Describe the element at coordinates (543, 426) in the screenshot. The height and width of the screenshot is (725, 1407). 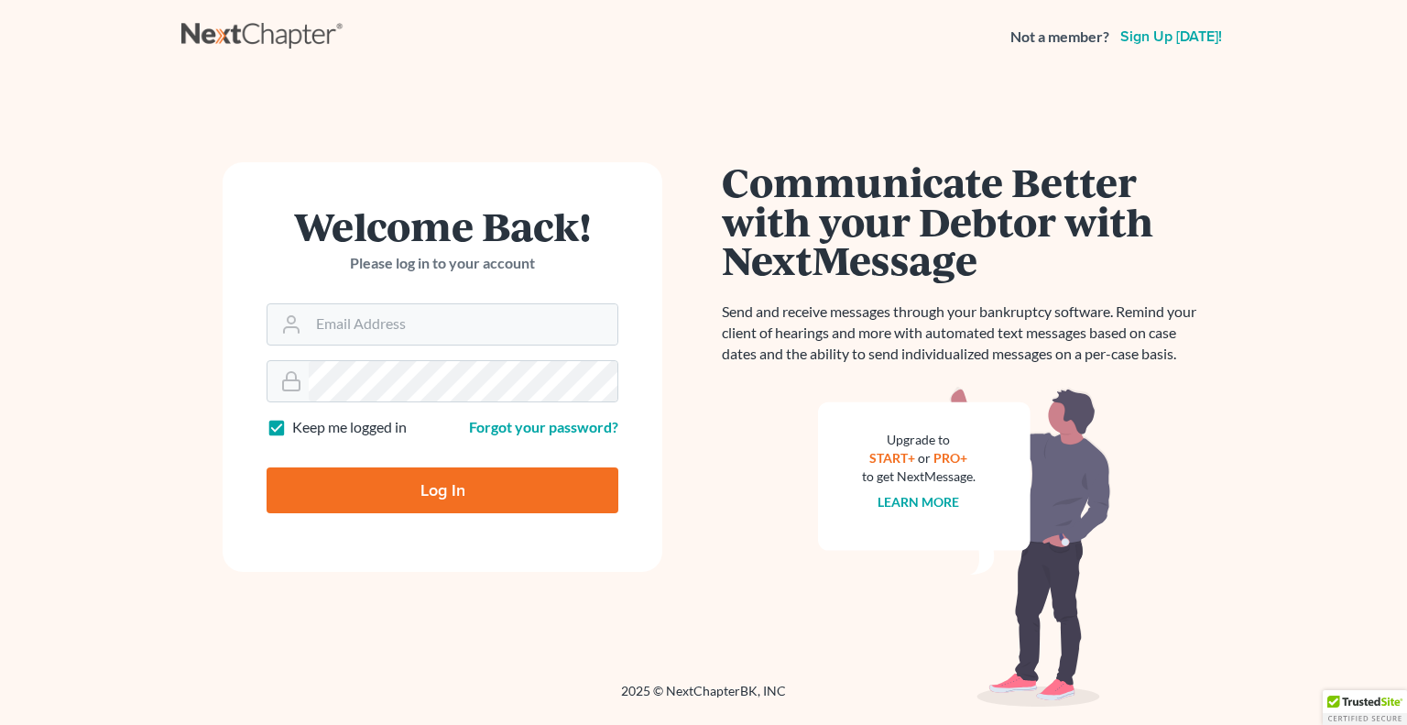
I see `a: Forgot your password?` at that location.